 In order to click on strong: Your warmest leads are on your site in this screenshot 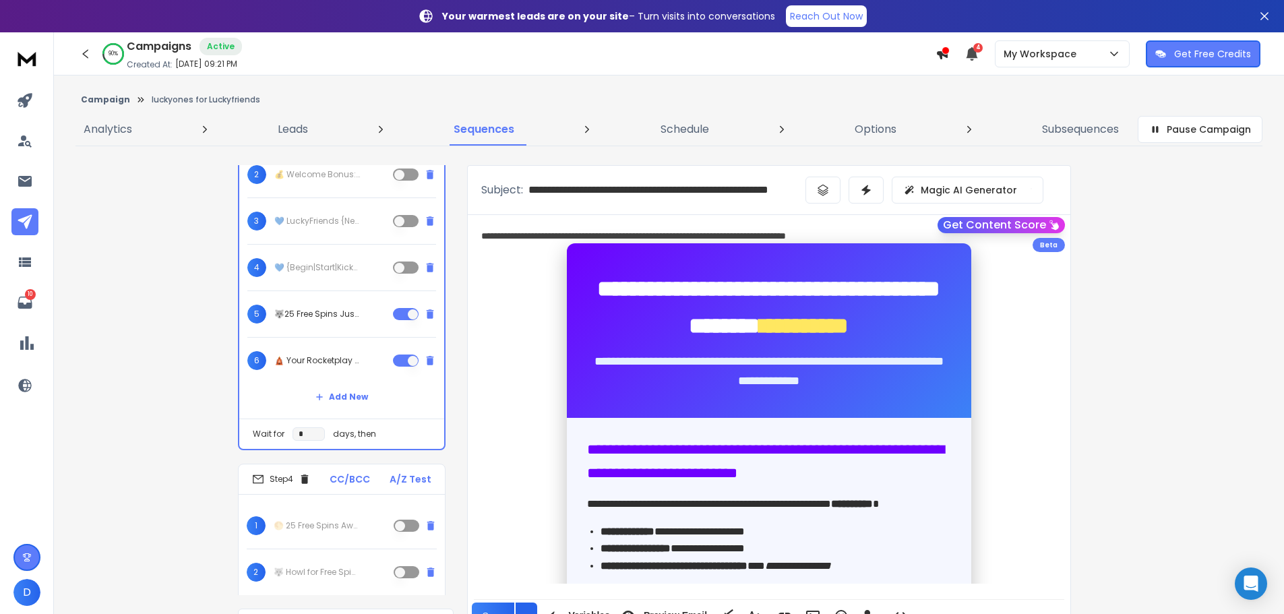, I will do `click(535, 16)`.